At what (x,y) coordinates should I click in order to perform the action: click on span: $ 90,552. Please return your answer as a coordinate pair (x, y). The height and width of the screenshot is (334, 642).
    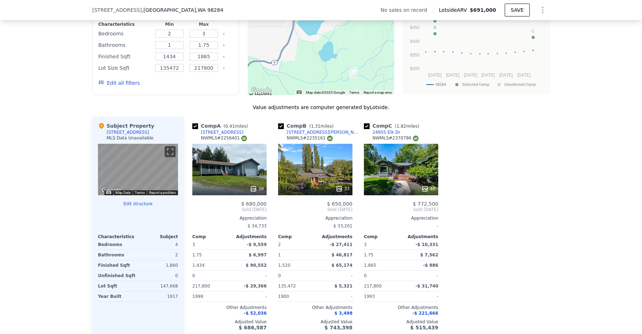
    Looking at the image, I should click on (256, 265).